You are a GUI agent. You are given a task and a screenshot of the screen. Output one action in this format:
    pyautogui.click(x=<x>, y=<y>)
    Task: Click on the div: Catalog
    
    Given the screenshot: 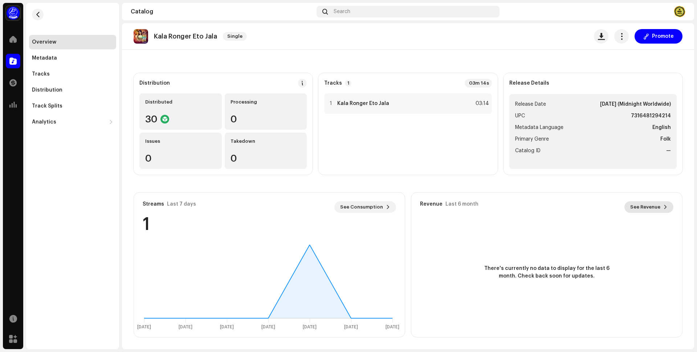 What is the action you would take?
    pyautogui.click(x=222, y=12)
    